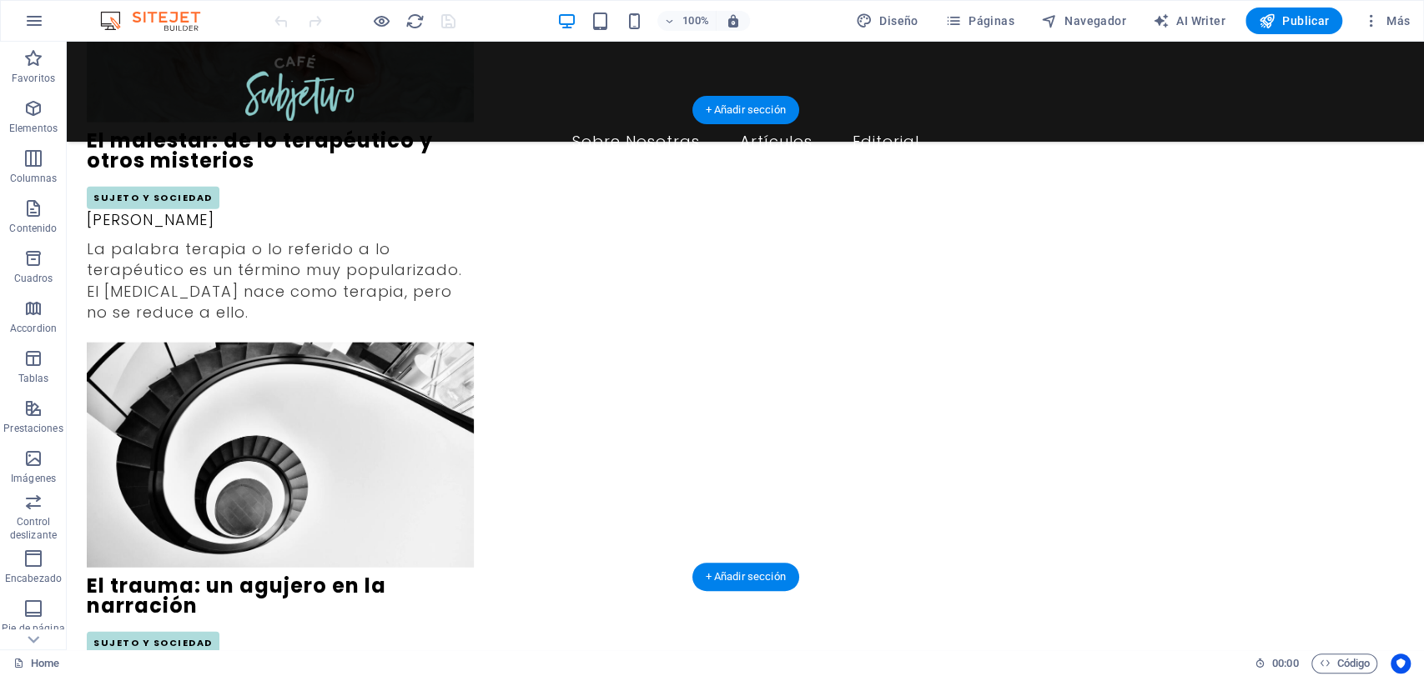 The image size is (1424, 676). What do you see at coordinates (33, 329) in the screenshot?
I see `p: Accordion` at bounding box center [33, 329].